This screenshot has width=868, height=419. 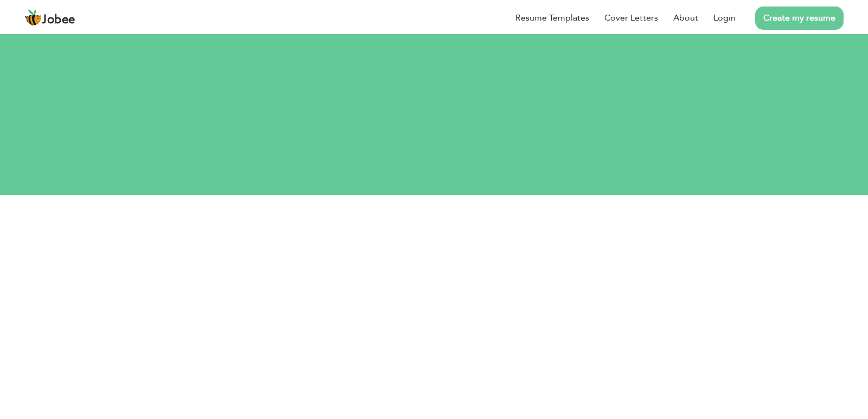 I want to click on img: jobee.io, so click(x=33, y=18).